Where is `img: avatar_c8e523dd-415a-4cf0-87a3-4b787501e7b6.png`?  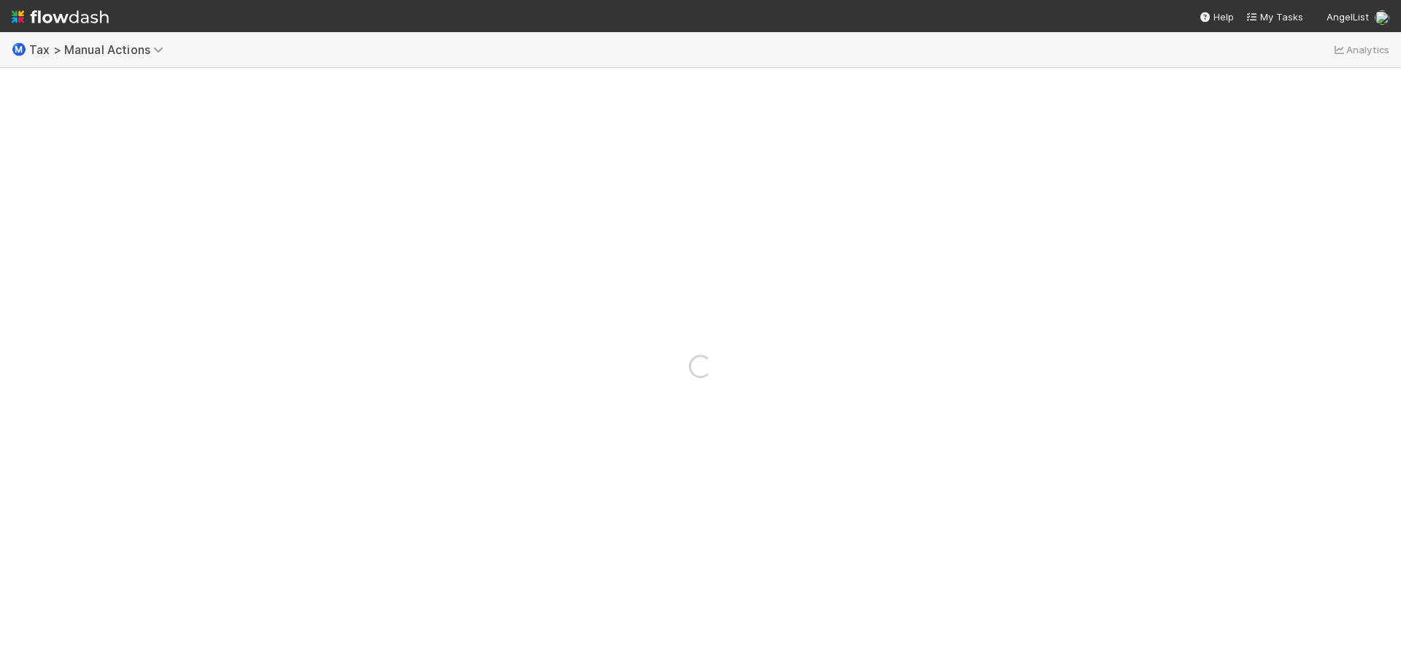 img: avatar_c8e523dd-415a-4cf0-87a3-4b787501e7b6.png is located at coordinates (1382, 18).